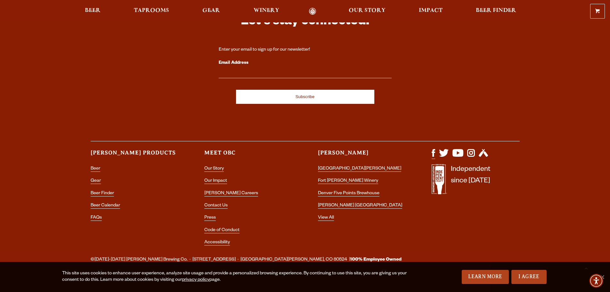 The image size is (610, 292). What do you see at coordinates (430, 11) in the screenshot?
I see `span: Impact` at bounding box center [430, 11].